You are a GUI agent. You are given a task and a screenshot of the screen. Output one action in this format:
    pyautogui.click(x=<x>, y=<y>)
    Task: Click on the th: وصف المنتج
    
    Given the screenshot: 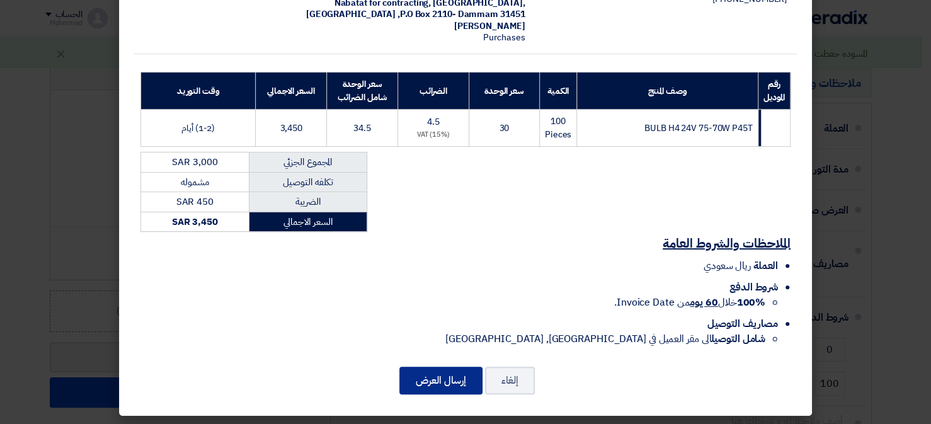 What is the action you would take?
    pyautogui.click(x=667, y=91)
    